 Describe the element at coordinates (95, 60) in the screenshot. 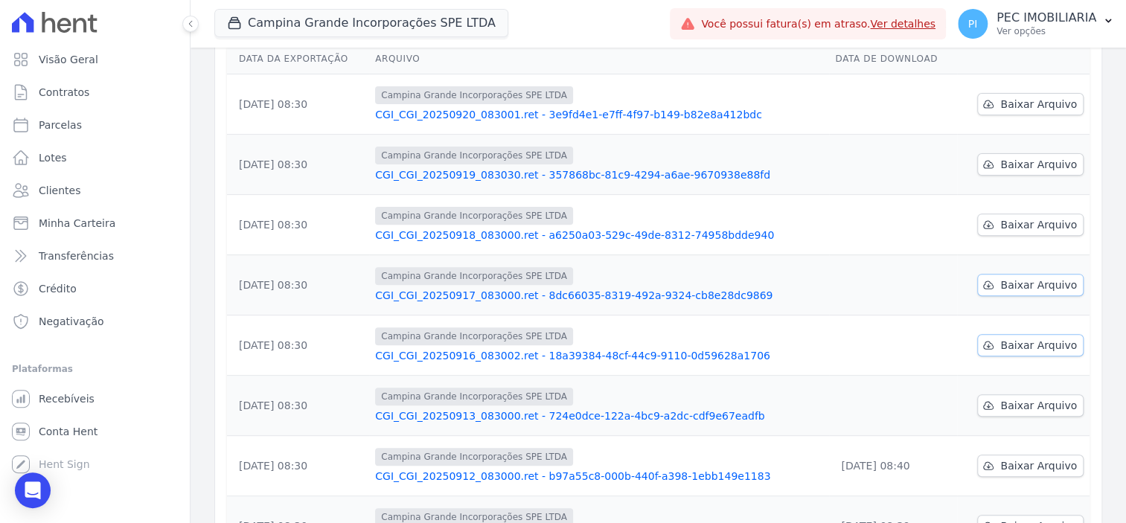

I see `a: Visão Geral` at that location.